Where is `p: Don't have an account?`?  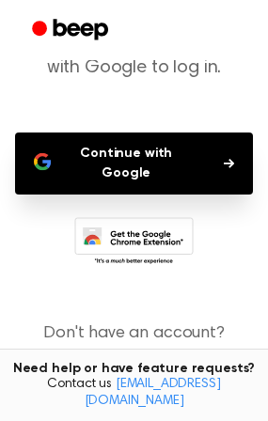
p: Don't have an account? is located at coordinates (134, 347).